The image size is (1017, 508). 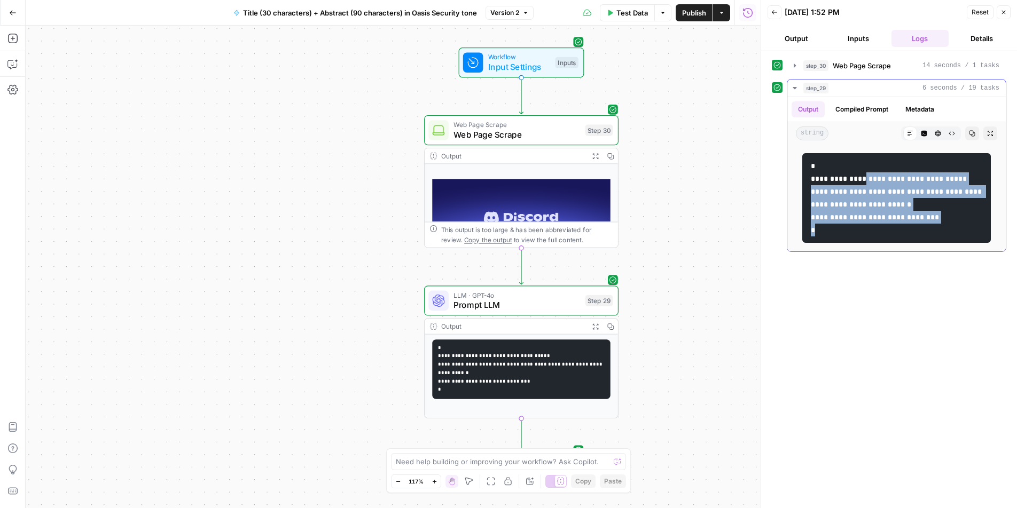 What do you see at coordinates (516, 305) in the screenshot?
I see `span: Prompt LLM` at bounding box center [516, 305].